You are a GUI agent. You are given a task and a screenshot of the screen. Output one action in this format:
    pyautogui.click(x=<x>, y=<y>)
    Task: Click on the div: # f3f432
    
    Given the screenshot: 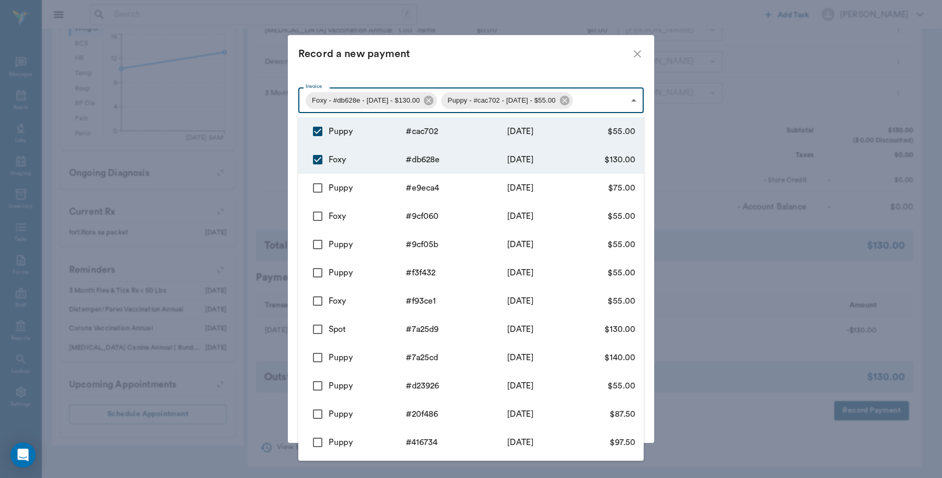 What is the action you would take?
    pyautogui.click(x=444, y=273)
    